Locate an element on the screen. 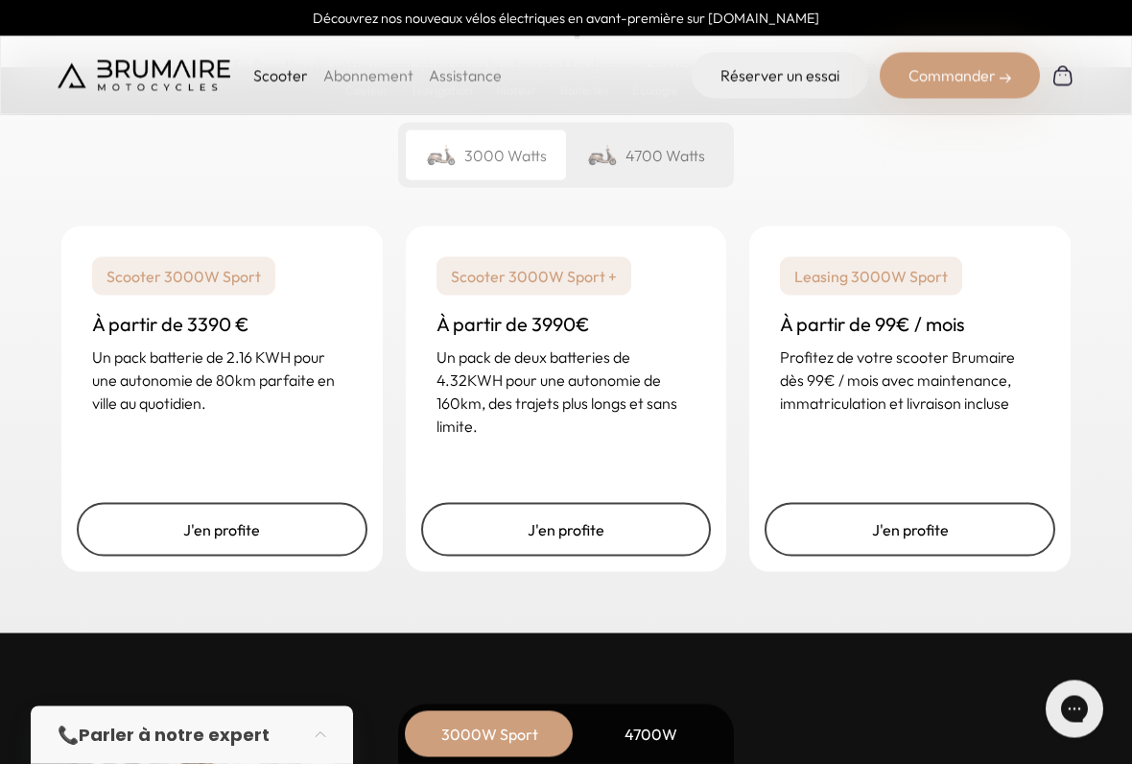  h3: À partir de 99€ / mois is located at coordinates (909, 324).